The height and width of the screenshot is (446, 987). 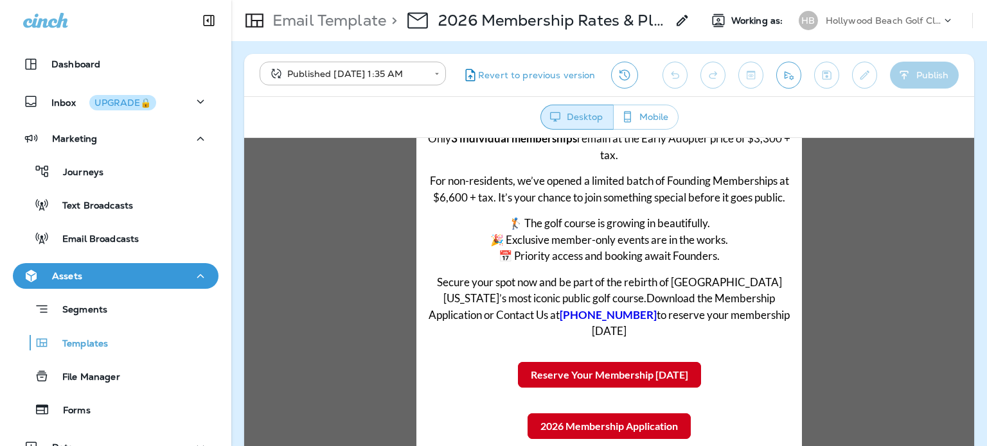 What do you see at coordinates (528, 75) in the screenshot?
I see `button: Revert to previous version` at bounding box center [528, 75].